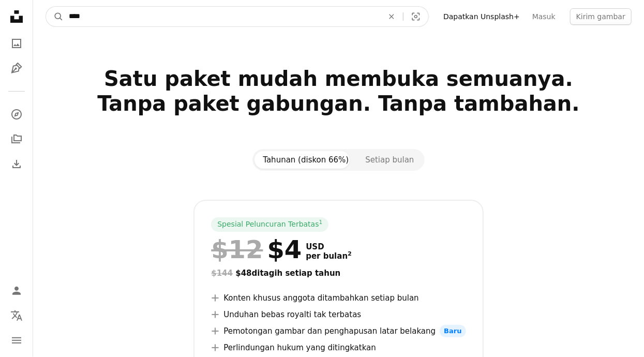 The height and width of the screenshot is (357, 644). Describe the element at coordinates (256, 249) in the screenshot. I see `div: $4` at that location.